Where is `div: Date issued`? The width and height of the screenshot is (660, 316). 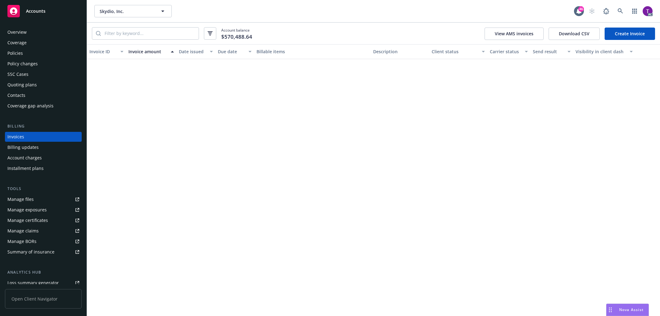 div: Date issued is located at coordinates (192, 51).